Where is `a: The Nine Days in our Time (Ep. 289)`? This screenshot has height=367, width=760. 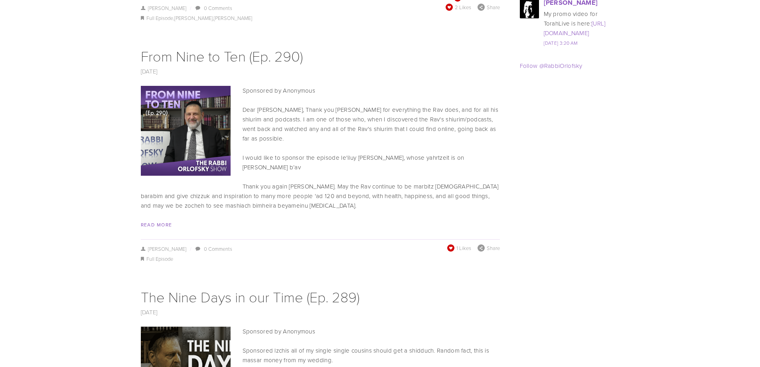 a: The Nine Days in our Time (Ep. 289) is located at coordinates (250, 296).